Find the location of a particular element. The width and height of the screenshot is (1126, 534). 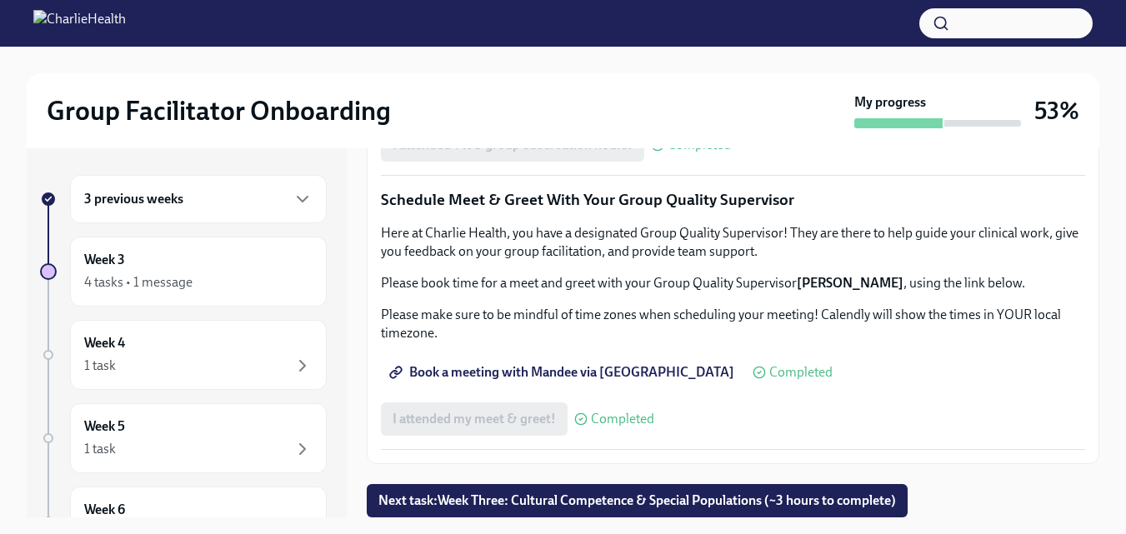

button: Next task:Week Three: Cultural Competence & Special Populations (~3 hours to complete) is located at coordinates (637, 501).